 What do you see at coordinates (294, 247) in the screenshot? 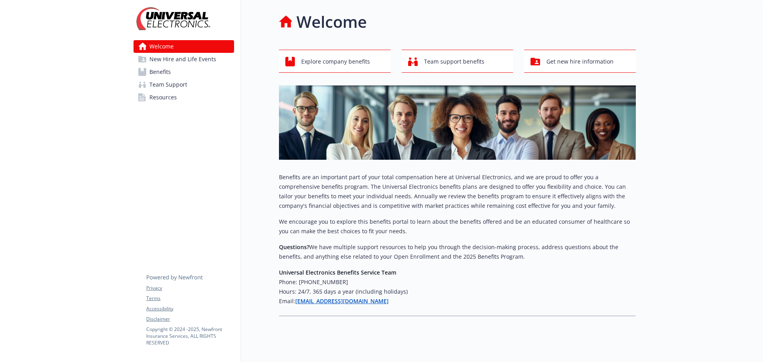
I see `strong: Questions?` at bounding box center [294, 247].